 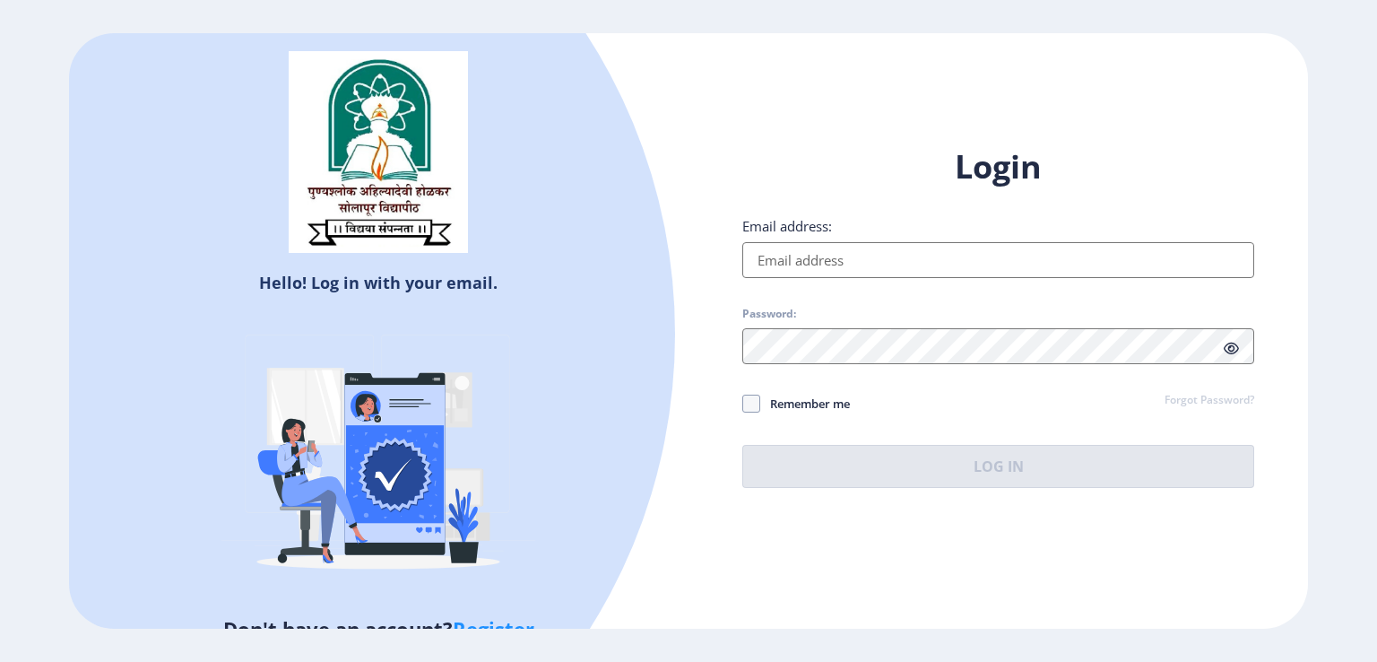 I want to click on a: Forgot Password?, so click(x=1209, y=401).